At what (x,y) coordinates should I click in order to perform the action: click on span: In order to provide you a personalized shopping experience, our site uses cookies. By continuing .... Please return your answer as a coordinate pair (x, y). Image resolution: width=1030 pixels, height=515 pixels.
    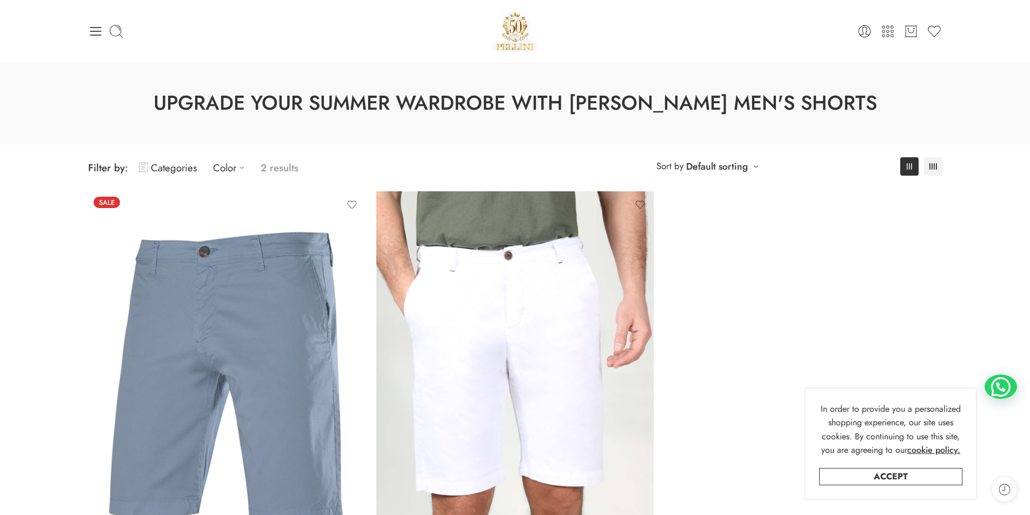
    Looking at the image, I should click on (891, 430).